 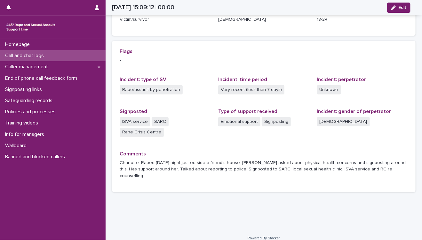 What do you see at coordinates (25, 90) in the screenshot?
I see `p: Signposting links` at bounding box center [25, 90].